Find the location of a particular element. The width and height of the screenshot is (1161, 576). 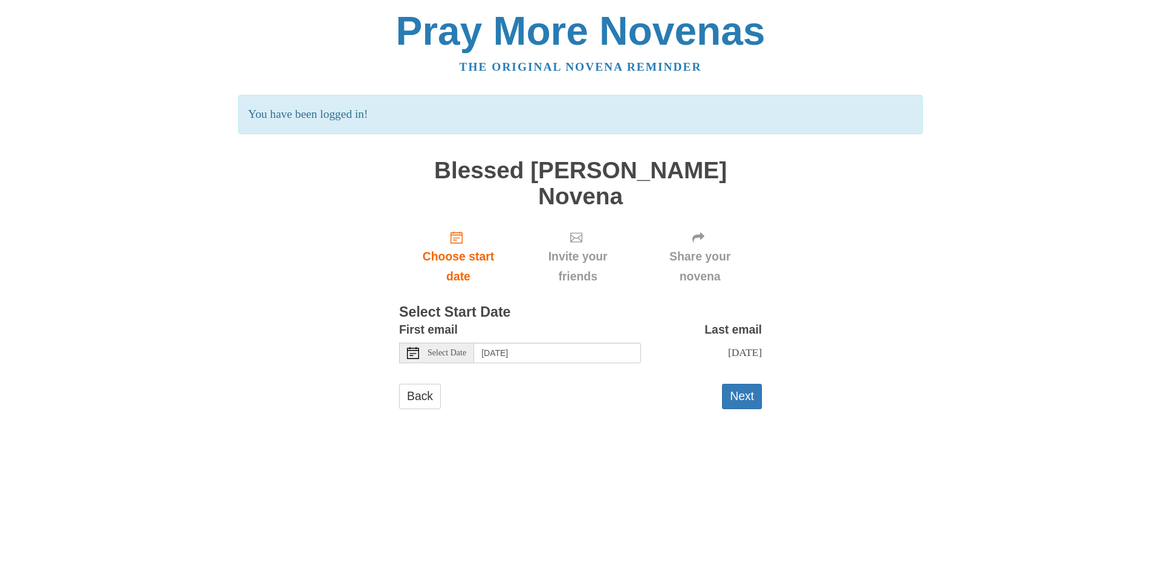

p: You have been logged in! is located at coordinates (580, 114).